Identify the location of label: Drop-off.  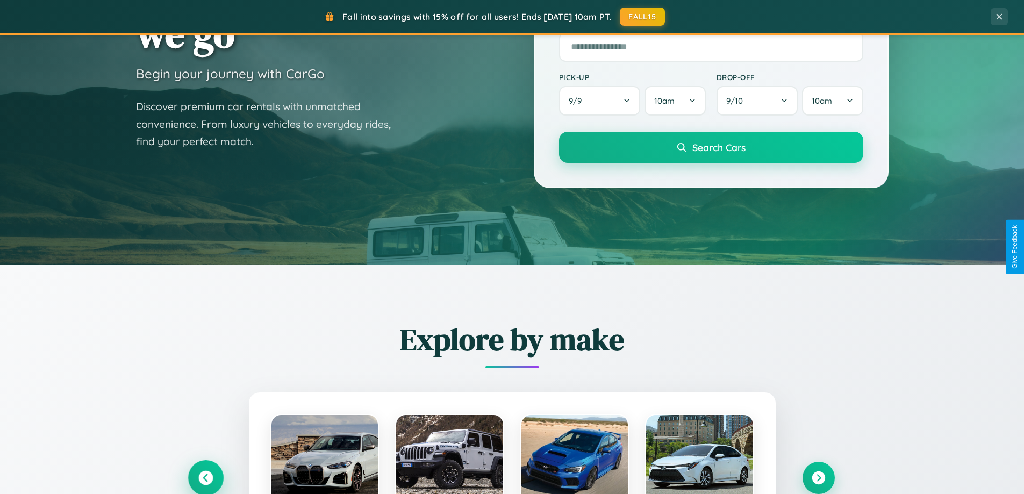
(789, 77).